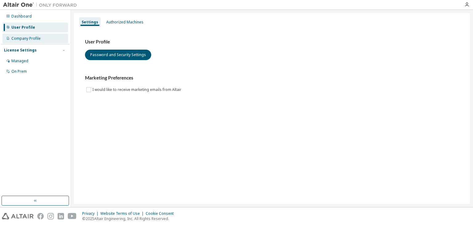 The image size is (473, 225). Describe the element at coordinates (40, 216) in the screenshot. I see `img: facebook.svg` at that location.